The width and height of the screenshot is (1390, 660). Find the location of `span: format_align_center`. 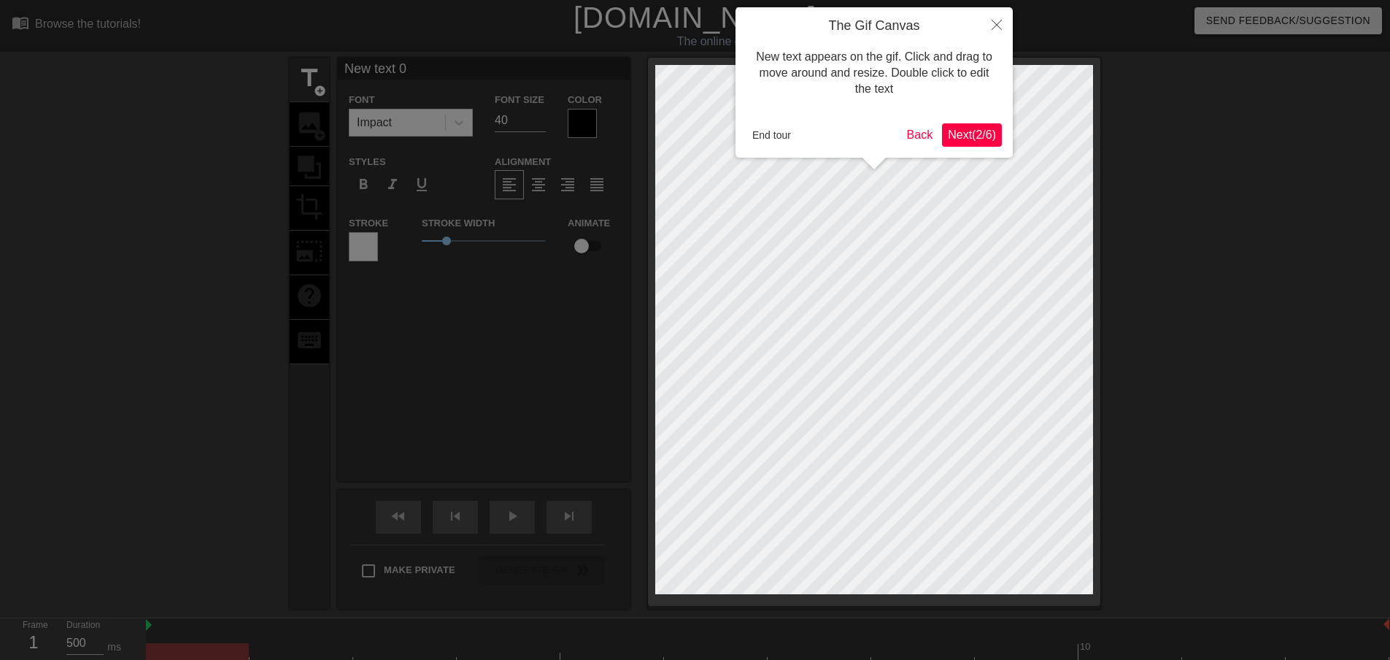

span: format_align_center is located at coordinates (539, 185).